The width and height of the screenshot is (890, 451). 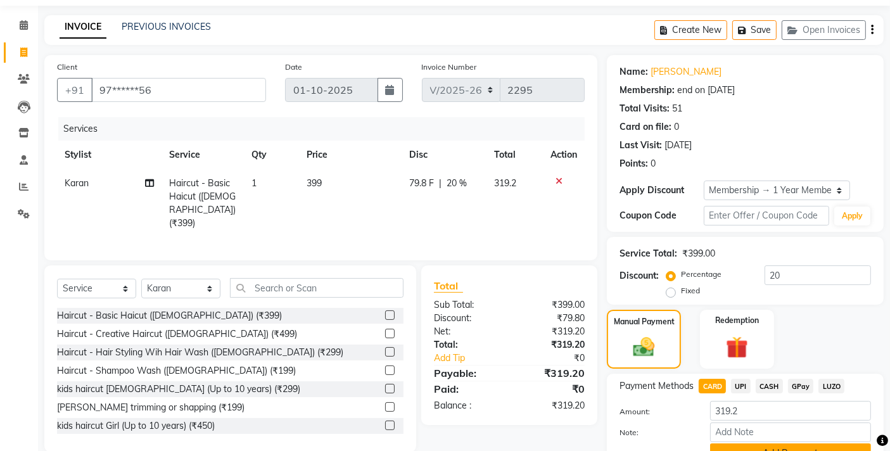 I want to click on button: Open Invoices, so click(x=823, y=30).